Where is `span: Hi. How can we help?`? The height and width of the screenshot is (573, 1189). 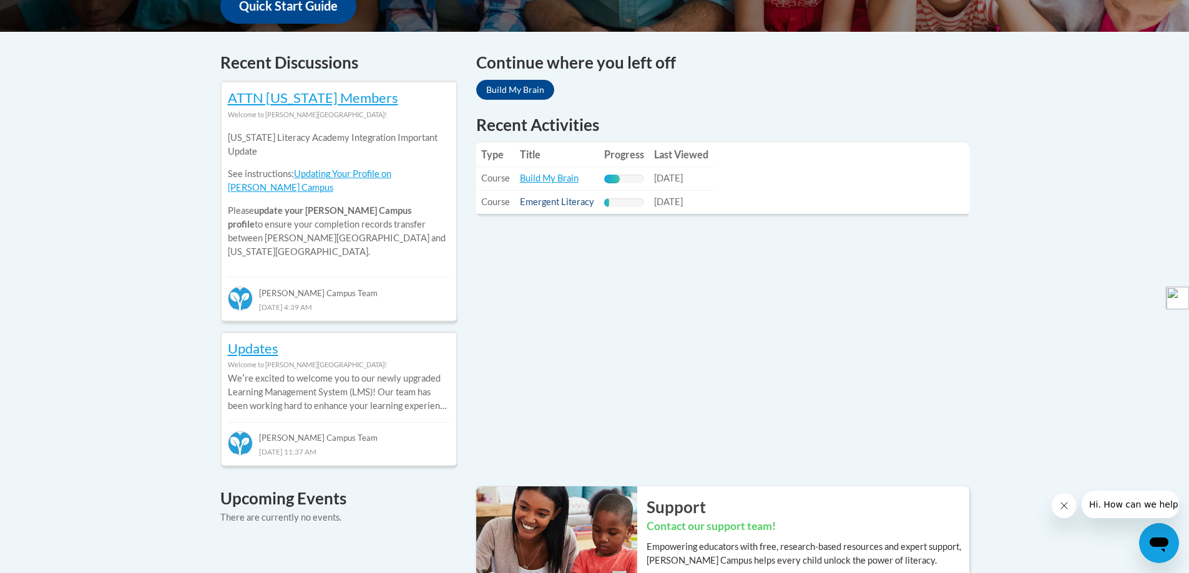 span: Hi. How can we help? is located at coordinates (54, 14).